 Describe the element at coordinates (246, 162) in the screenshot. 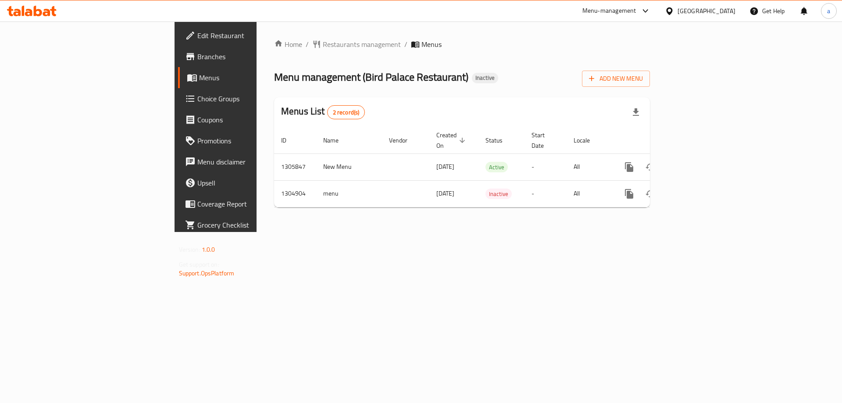

I see `a: Menu disclaimer` at that location.